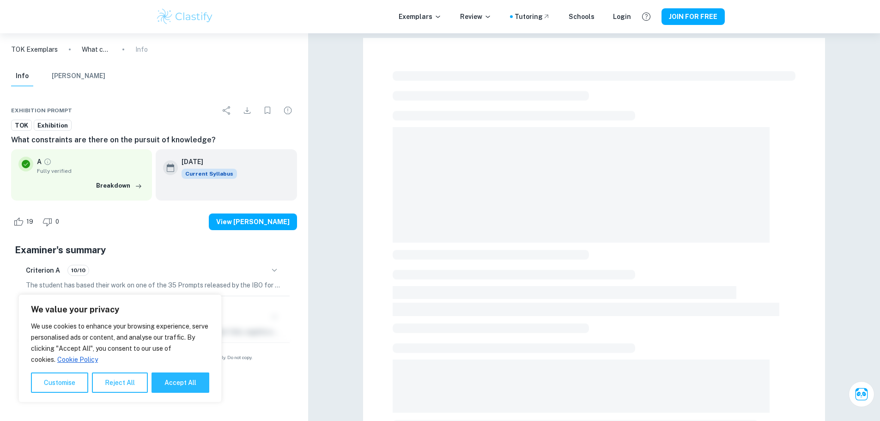  I want to click on div: Download, so click(247, 110).